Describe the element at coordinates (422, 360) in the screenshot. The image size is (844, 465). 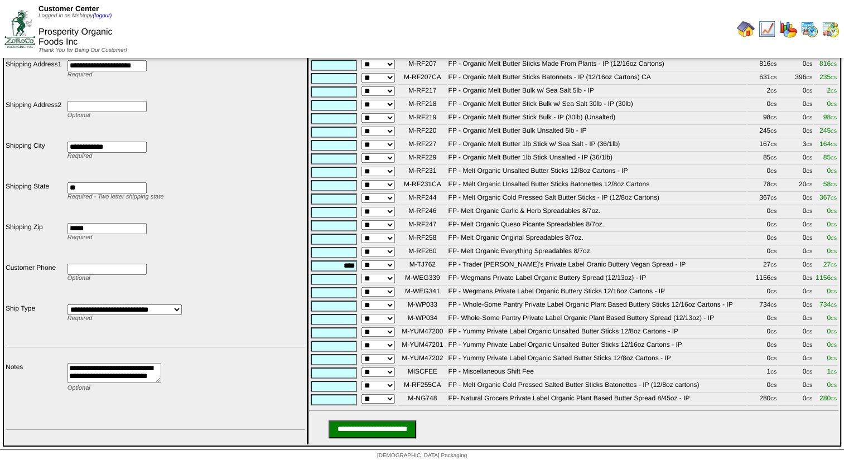
I see `td: M-YUM47202` at that location.